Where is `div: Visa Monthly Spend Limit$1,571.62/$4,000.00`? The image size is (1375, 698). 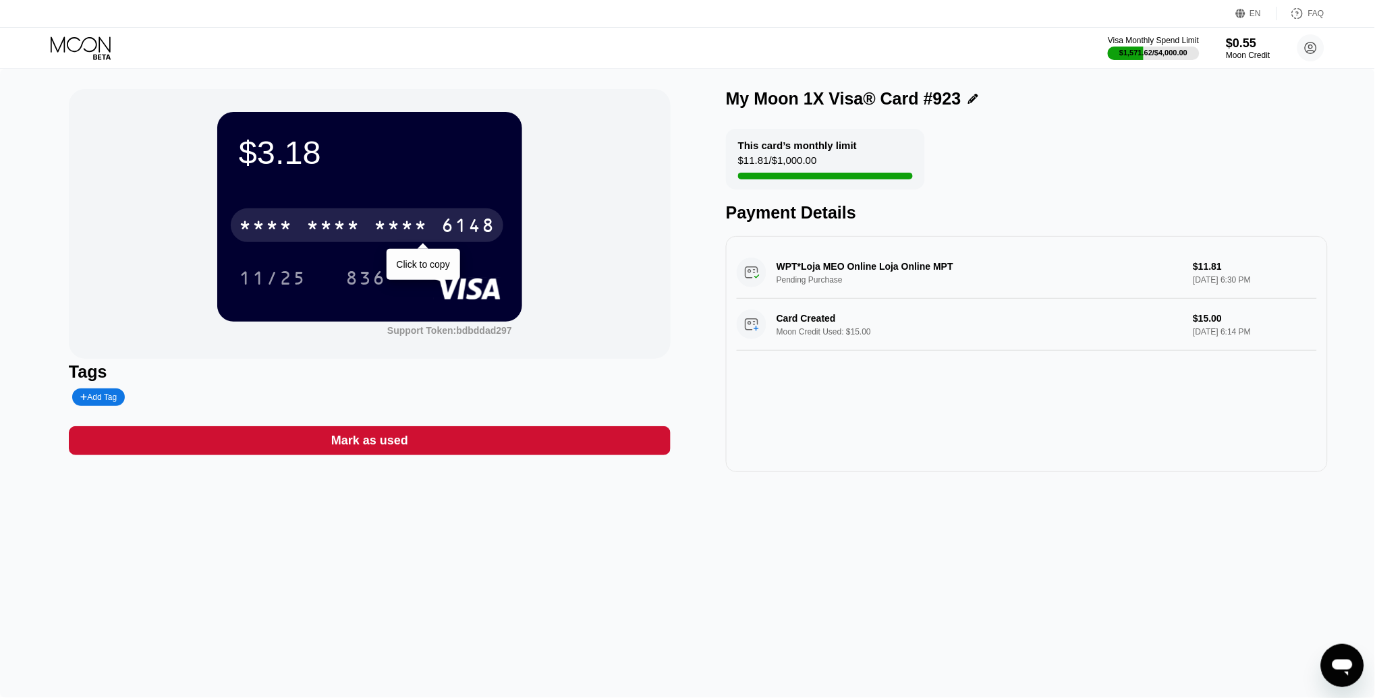 div: Visa Monthly Spend Limit$1,571.62/$4,000.00 is located at coordinates (1153, 48).